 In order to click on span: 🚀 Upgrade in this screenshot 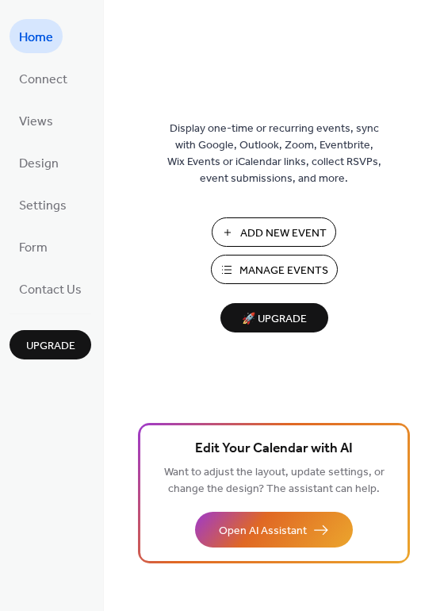, I will do `click(274, 319)`.